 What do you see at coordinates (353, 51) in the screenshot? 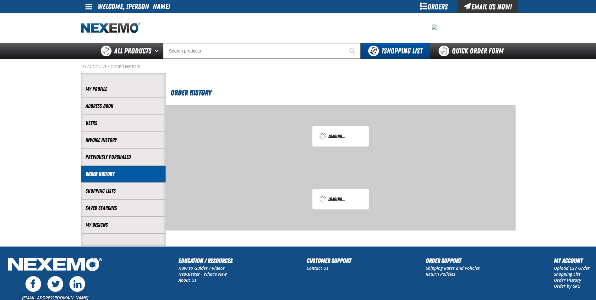
I see `button: Start Searching` at bounding box center [353, 51].